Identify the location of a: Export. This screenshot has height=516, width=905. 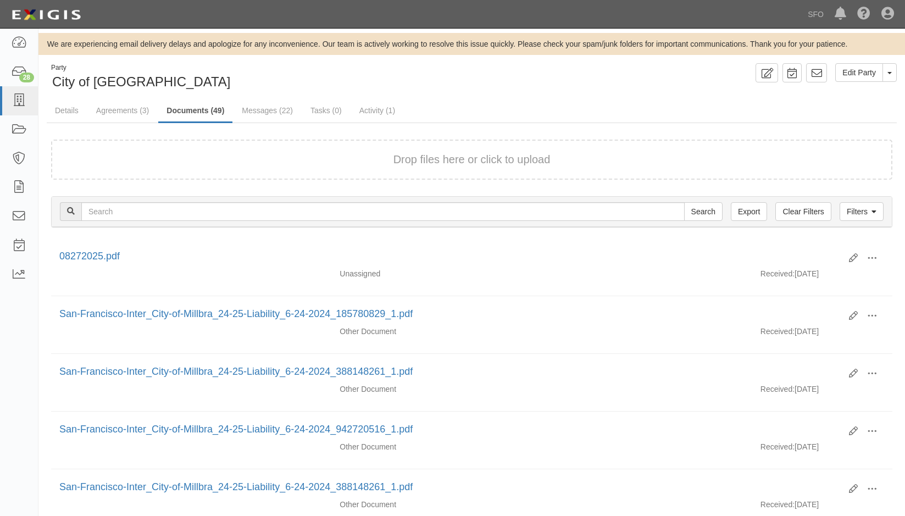
(749, 212).